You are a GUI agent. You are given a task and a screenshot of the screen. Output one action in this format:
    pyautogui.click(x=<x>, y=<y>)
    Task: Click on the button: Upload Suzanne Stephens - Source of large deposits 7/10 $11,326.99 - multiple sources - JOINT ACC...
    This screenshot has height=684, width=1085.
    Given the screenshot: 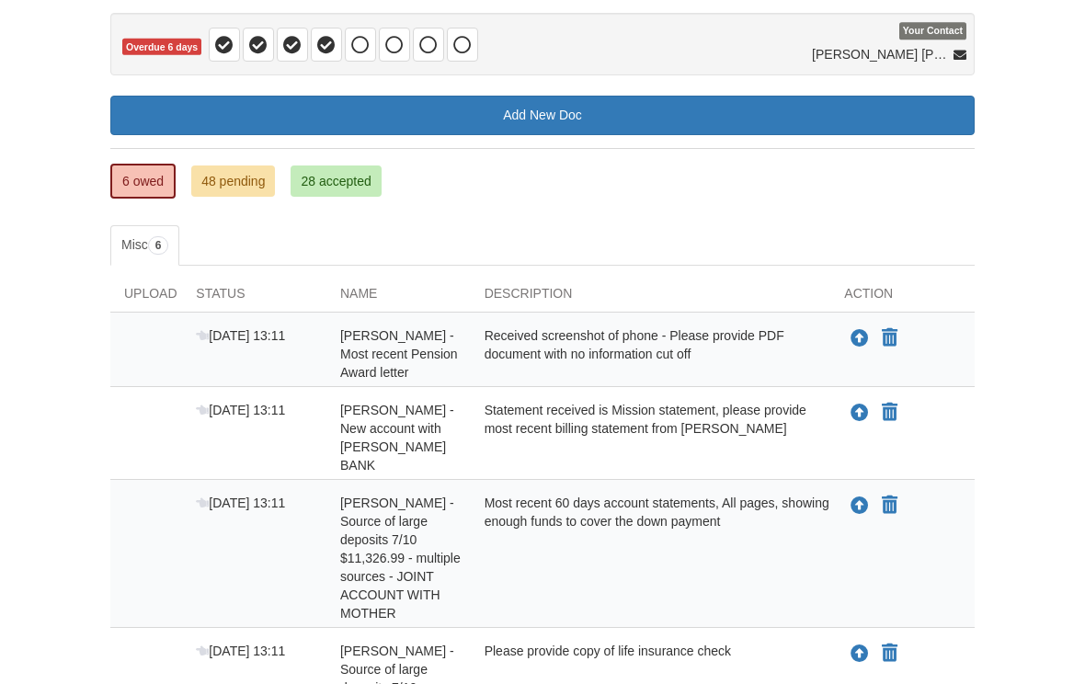 What is the action you would take?
    pyautogui.click(x=860, y=507)
    